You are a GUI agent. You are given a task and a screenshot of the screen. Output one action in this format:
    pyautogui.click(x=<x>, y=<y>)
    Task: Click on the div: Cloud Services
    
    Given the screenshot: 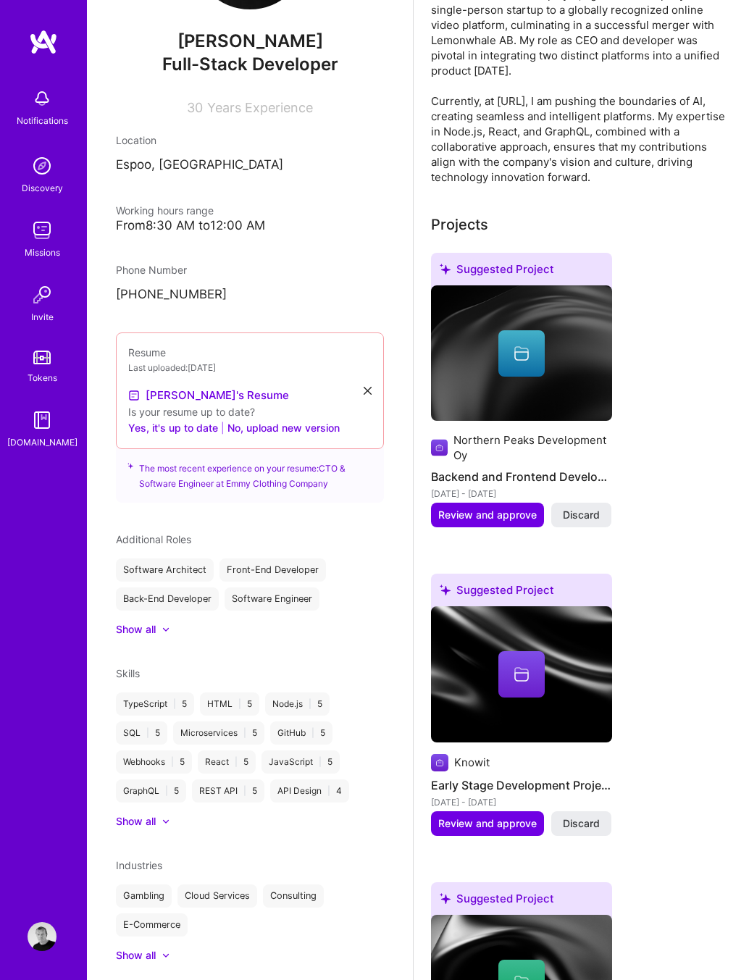 What is the action you would take?
    pyautogui.click(x=217, y=896)
    